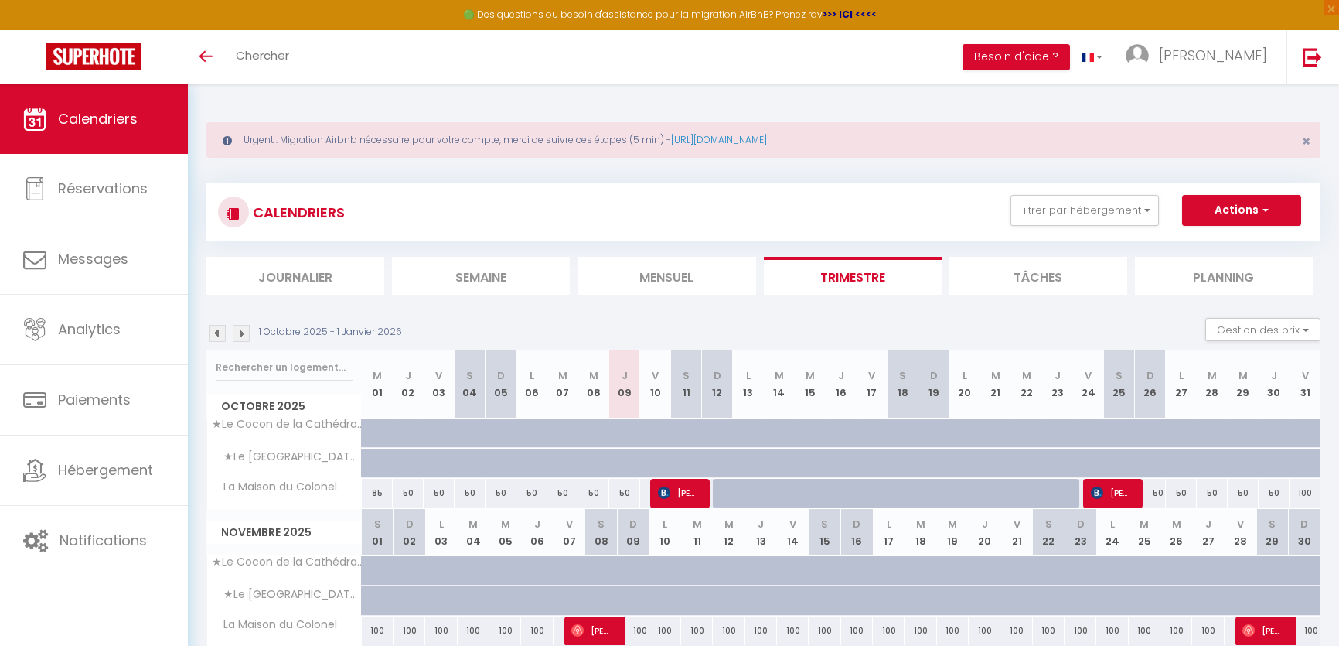  Describe the element at coordinates (284, 367) in the screenshot. I see `input: Rechercher un logement...` at that location.